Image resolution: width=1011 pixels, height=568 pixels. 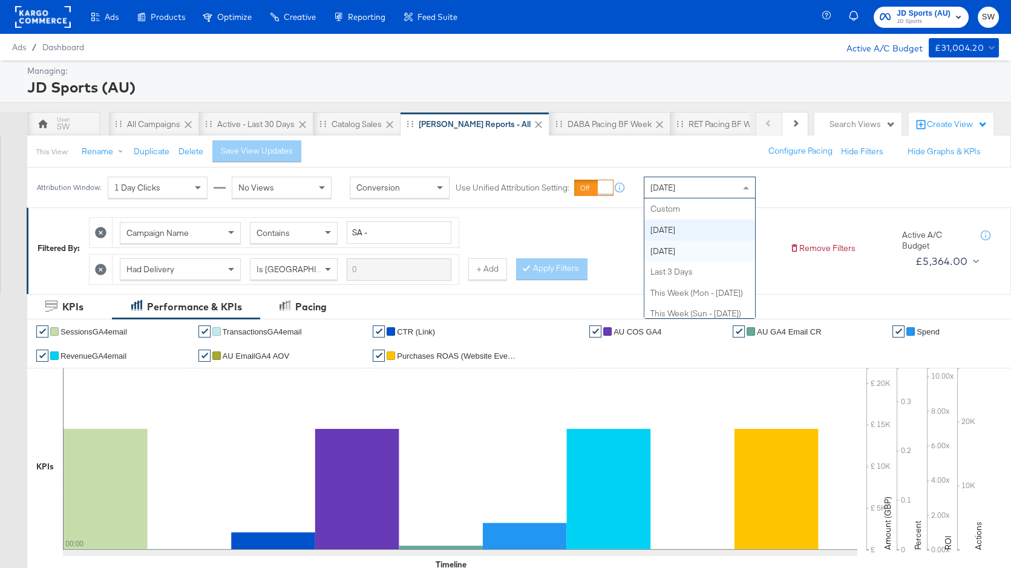 I want to click on span: Products, so click(x=168, y=17).